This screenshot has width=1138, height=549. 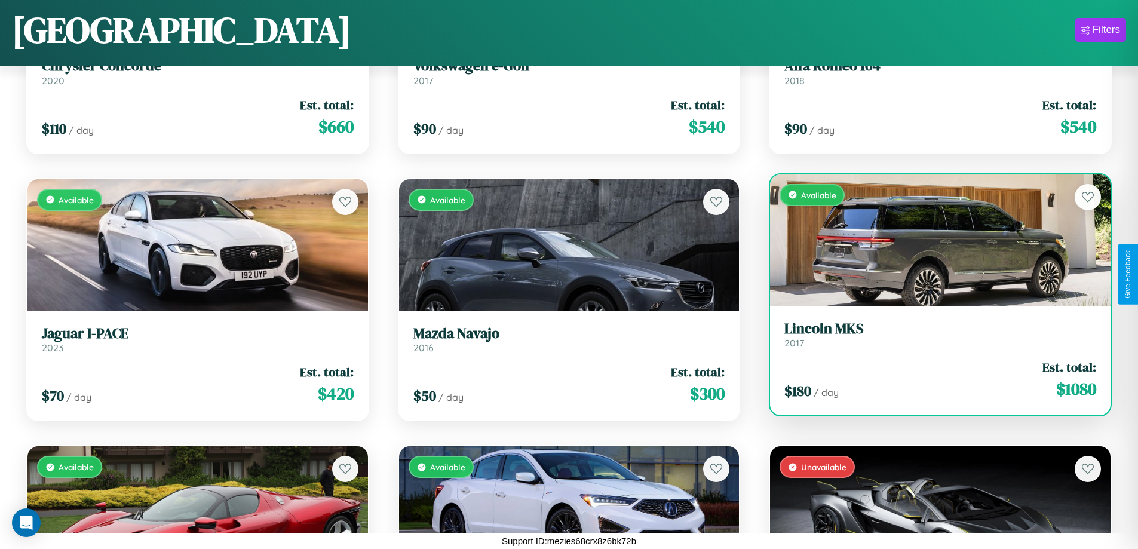 I want to click on a: Jaguar I-PACE2023, so click(x=198, y=339).